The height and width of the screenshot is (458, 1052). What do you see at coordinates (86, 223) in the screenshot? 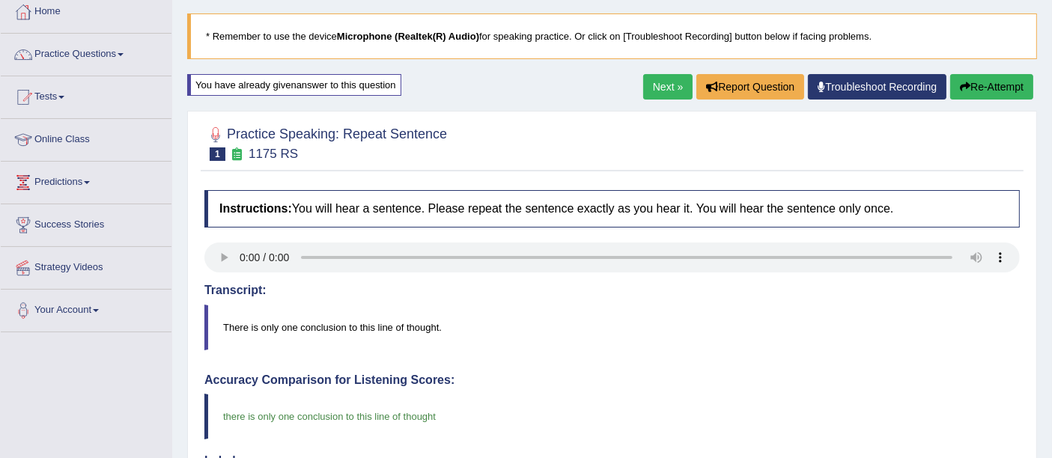
I see `a: Success Stories` at bounding box center [86, 223].